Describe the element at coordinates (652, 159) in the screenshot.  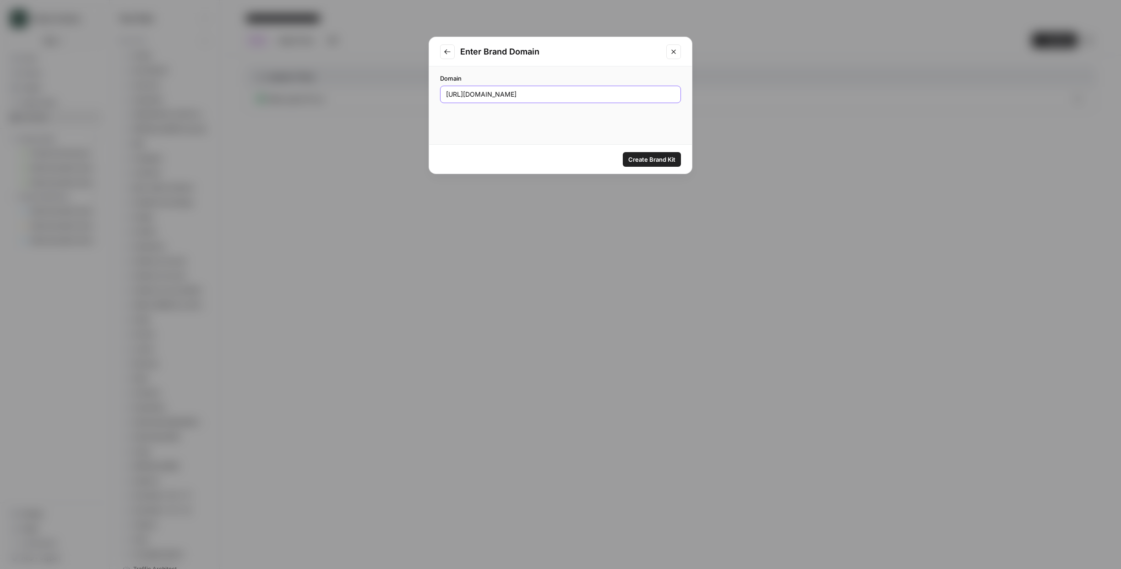
I see `button: Create Brand Kit` at that location.